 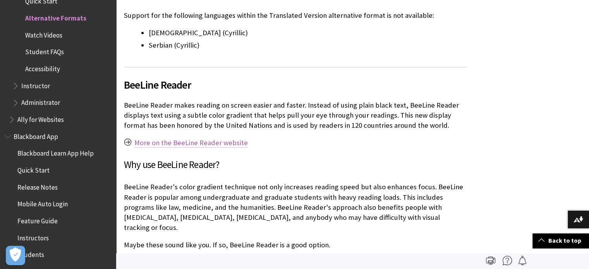 I want to click on span: Administrator, so click(x=41, y=101).